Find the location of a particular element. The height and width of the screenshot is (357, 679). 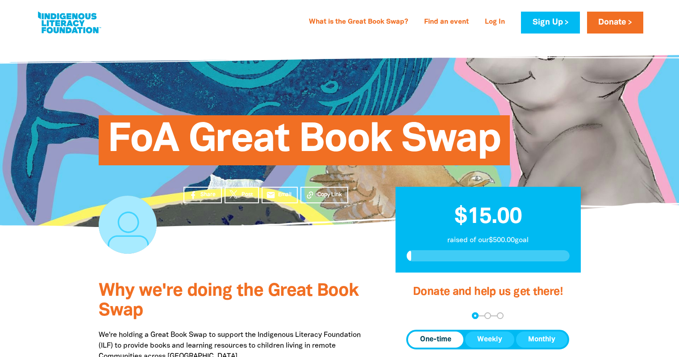

span: One-time is located at coordinates (436, 339).